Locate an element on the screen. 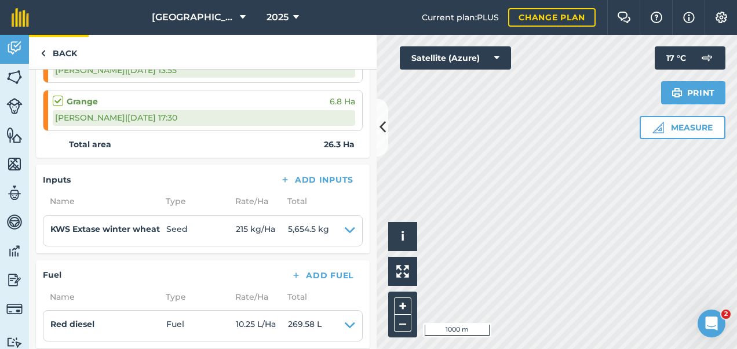  button: i is located at coordinates (403, 236).